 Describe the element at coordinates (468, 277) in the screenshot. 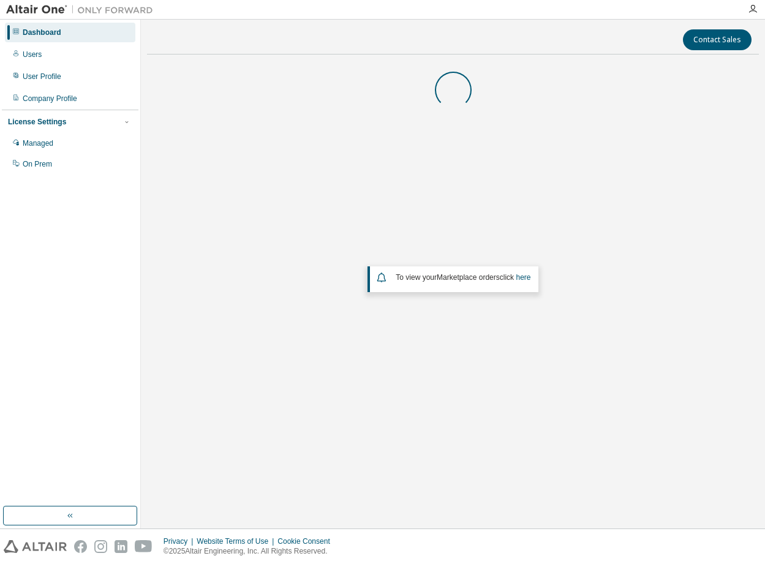

I see `em: Marketplace orders` at that location.